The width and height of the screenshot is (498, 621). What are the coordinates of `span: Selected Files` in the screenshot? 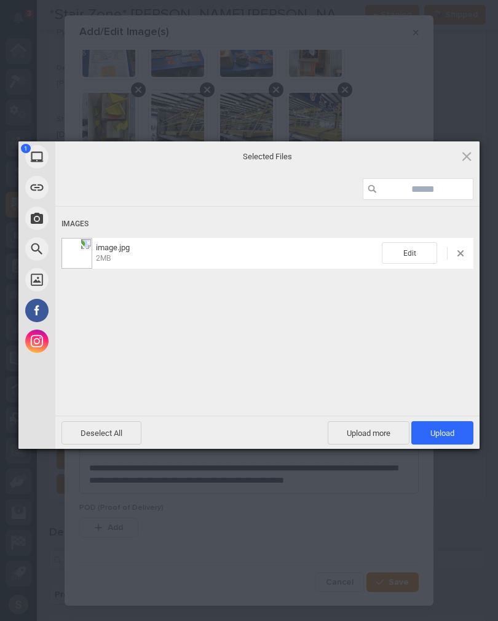 It's located at (267, 157).